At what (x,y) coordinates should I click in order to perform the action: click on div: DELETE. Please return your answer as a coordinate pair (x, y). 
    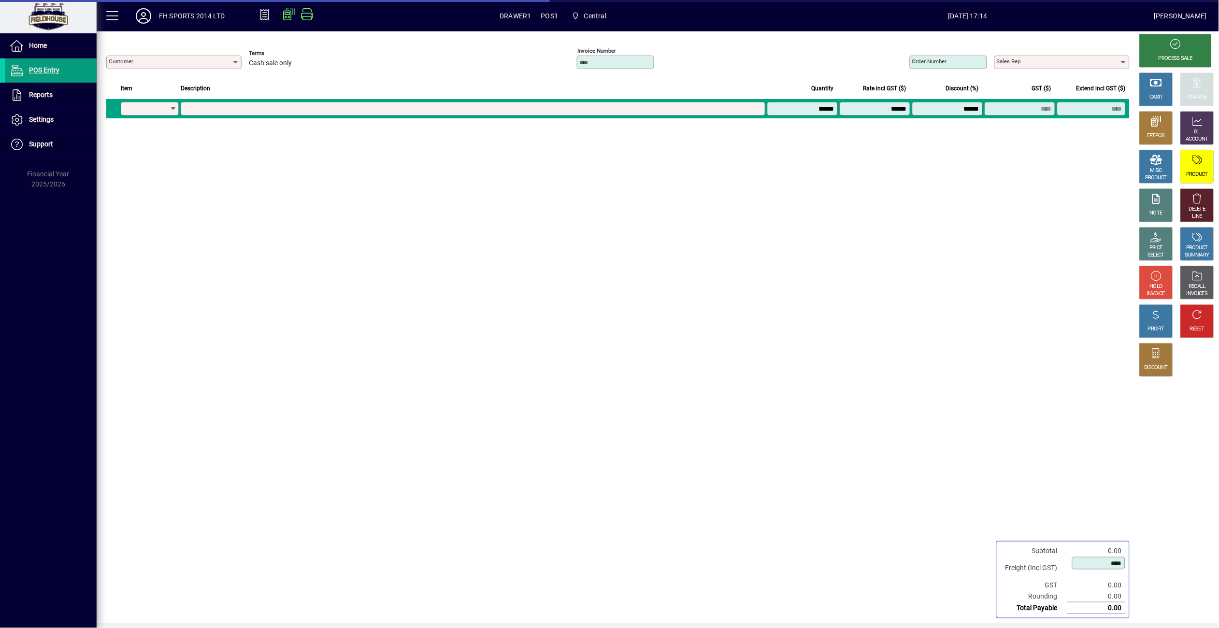
    Looking at the image, I should click on (1198, 209).